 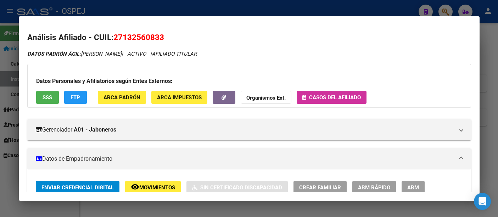 What do you see at coordinates (122, 97) in the screenshot?
I see `span: ARCA Padrón` at bounding box center [122, 97].